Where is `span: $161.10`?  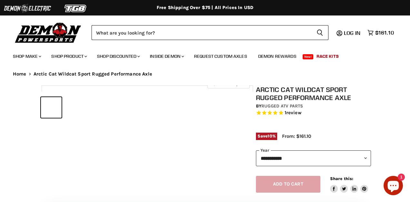
span: $161.10 is located at coordinates (385, 33).